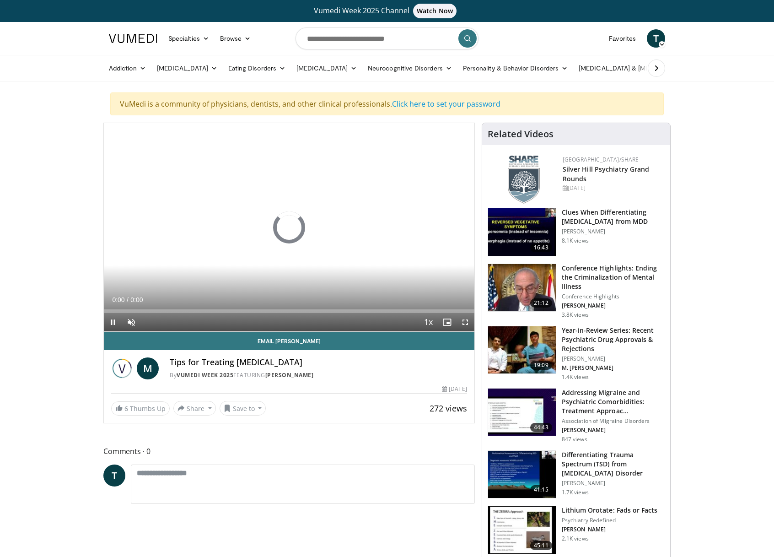 The image size is (774, 557). I want to click on div: VuMedi is a community of physicians, dentists, and other clinical professionals., so click(387, 104).